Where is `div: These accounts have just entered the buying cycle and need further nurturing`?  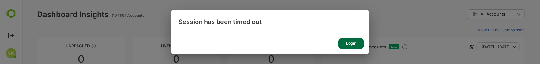 div: These accounts have just entered the buying cycle and need further nurturing is located at coordinates (256, 46).